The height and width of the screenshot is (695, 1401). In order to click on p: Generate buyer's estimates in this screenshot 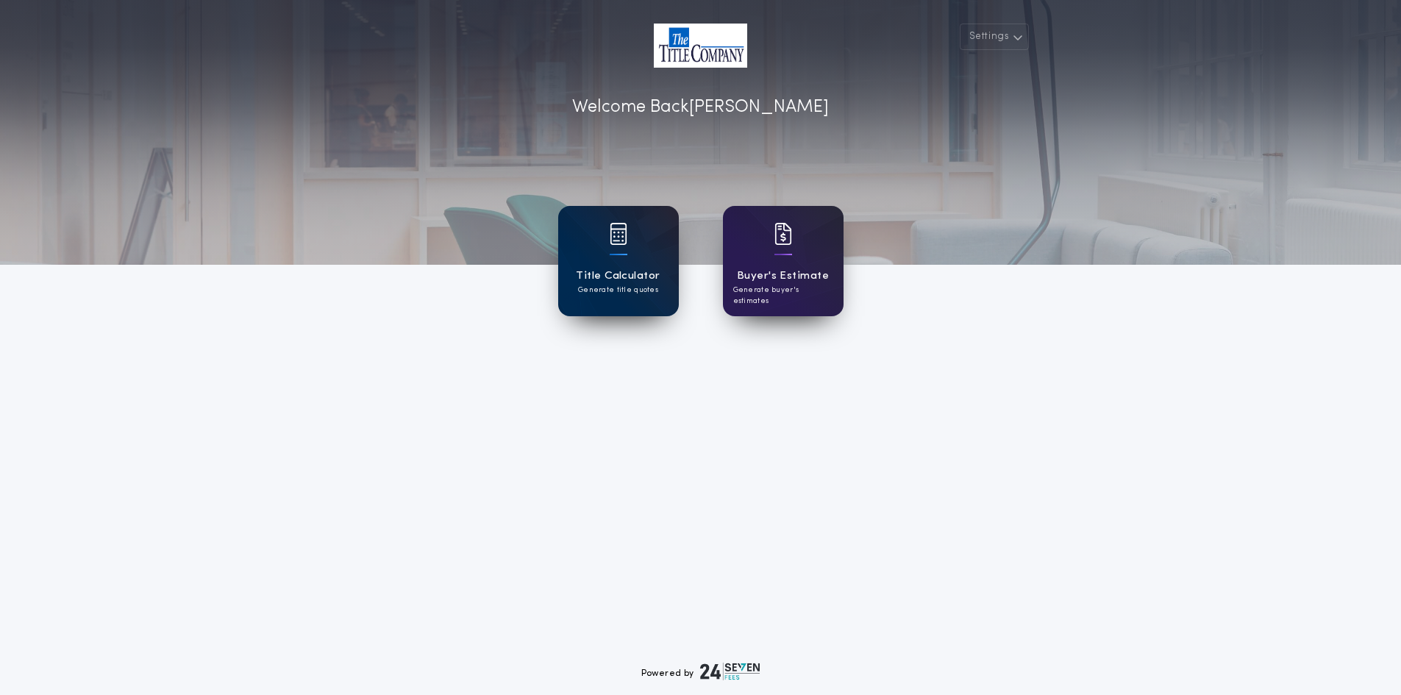, I will do `click(783, 296)`.